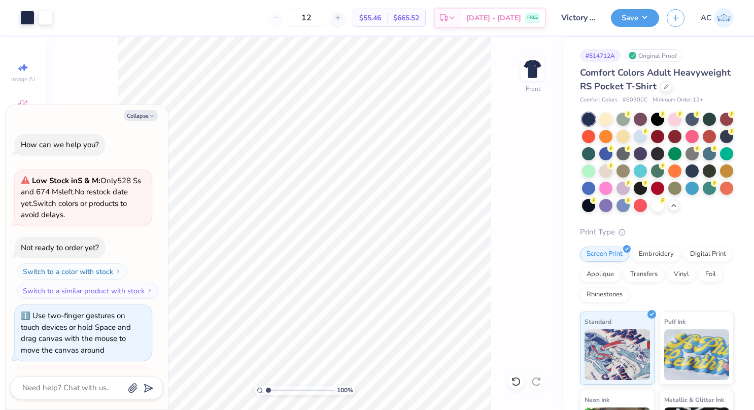  What do you see at coordinates (600, 55) in the screenshot?
I see `div: # 514712A` at bounding box center [600, 55].